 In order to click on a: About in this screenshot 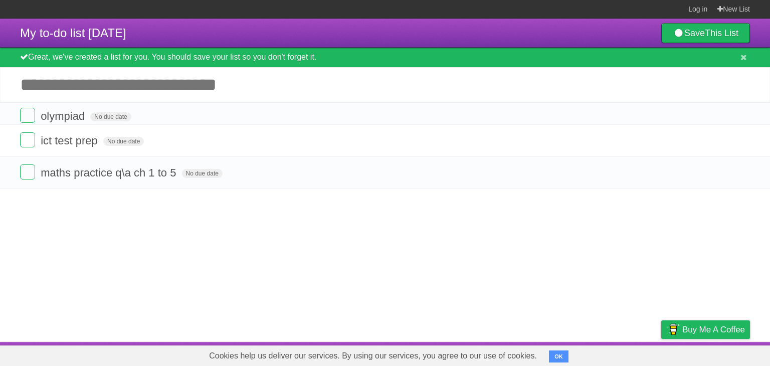, I will do `click(538, 354)`.